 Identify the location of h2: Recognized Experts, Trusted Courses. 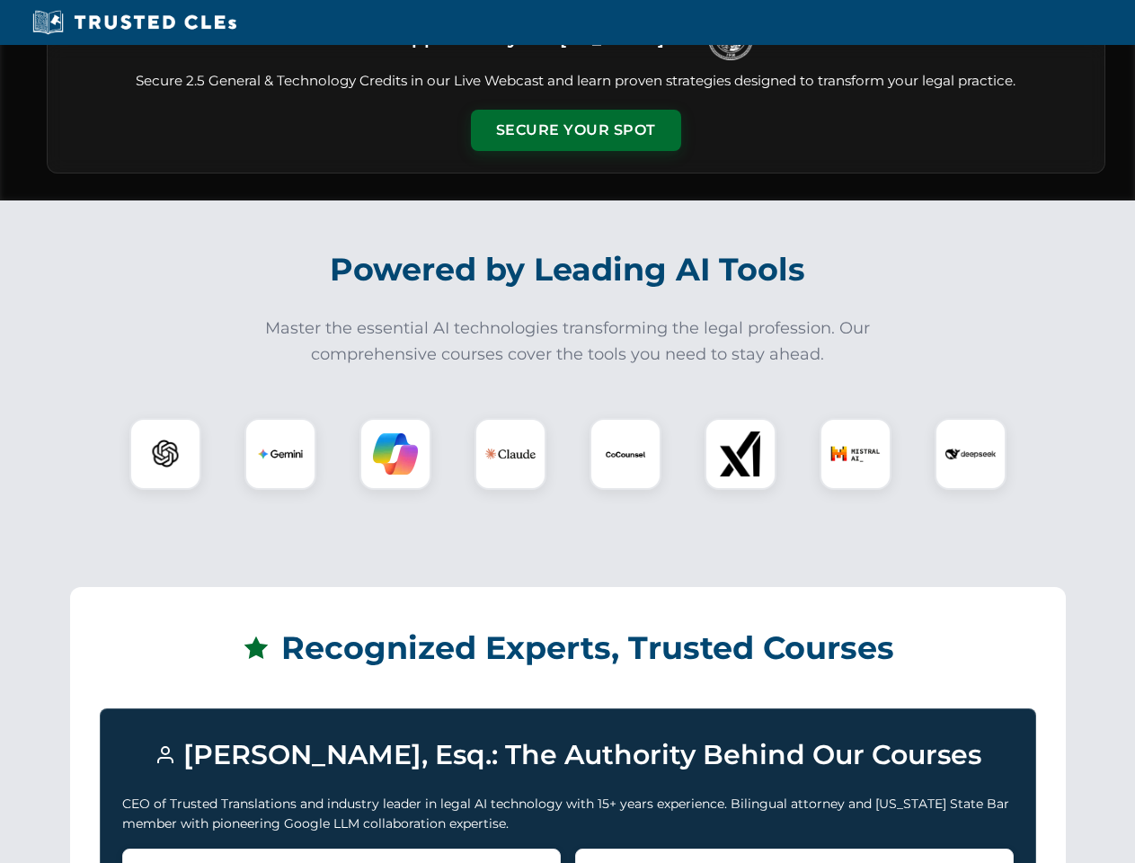
(568, 648).